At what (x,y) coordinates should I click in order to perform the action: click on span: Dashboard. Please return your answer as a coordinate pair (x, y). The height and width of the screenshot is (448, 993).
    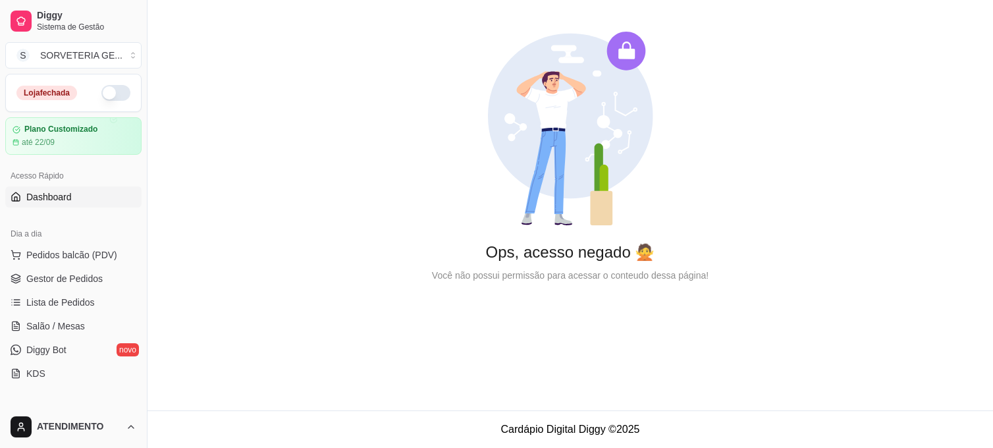
    Looking at the image, I should click on (49, 197).